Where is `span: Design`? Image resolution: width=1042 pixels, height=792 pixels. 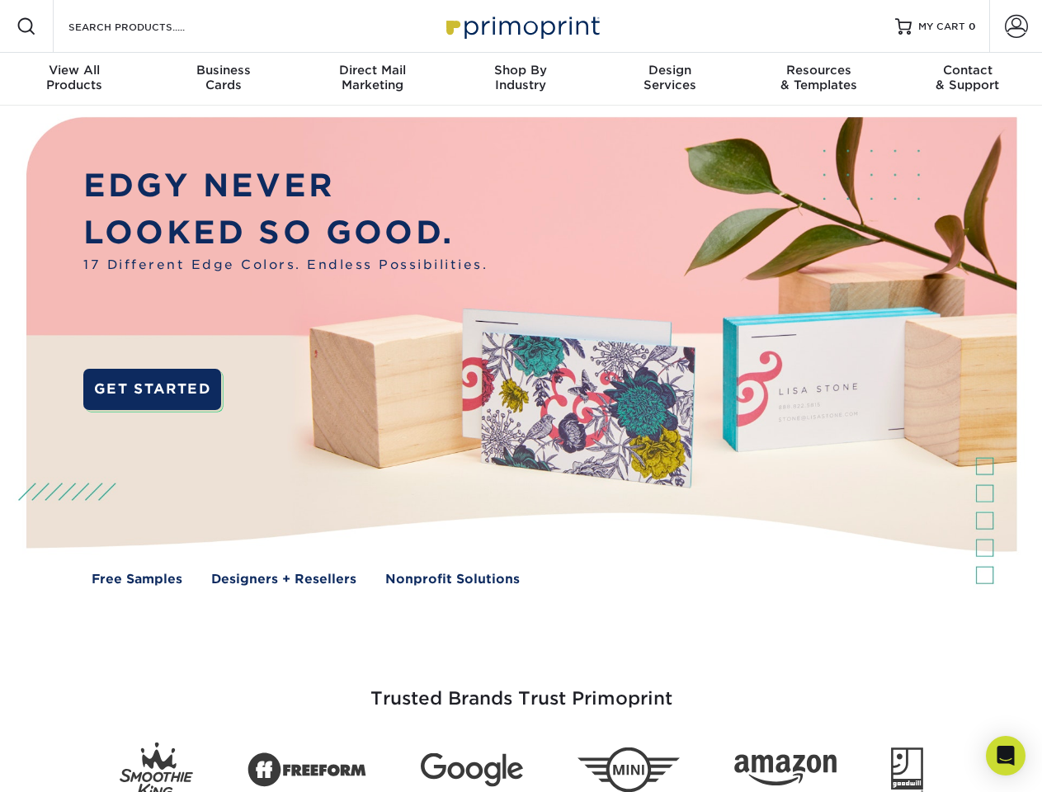 span: Design is located at coordinates (670, 70).